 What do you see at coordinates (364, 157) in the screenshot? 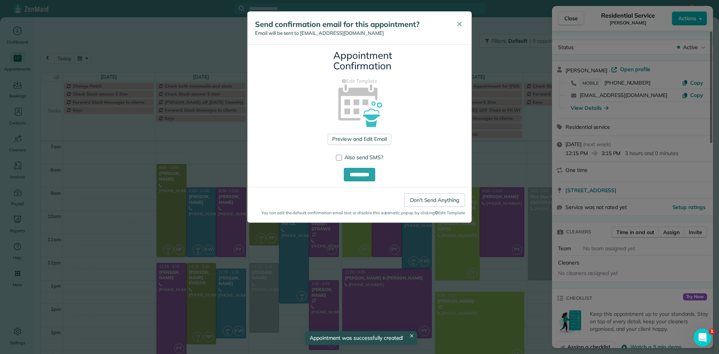
I see `span: Also send SMS?` at bounding box center [364, 157].